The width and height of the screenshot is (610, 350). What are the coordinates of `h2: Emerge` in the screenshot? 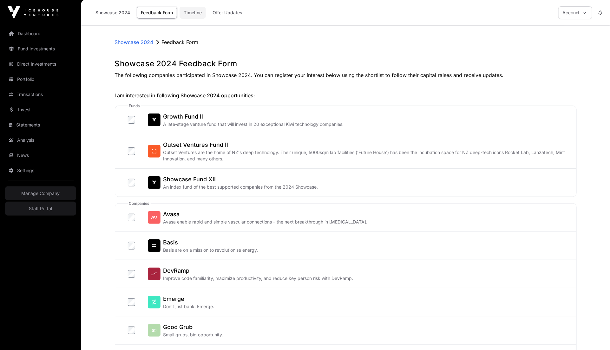 It's located at (188, 299).